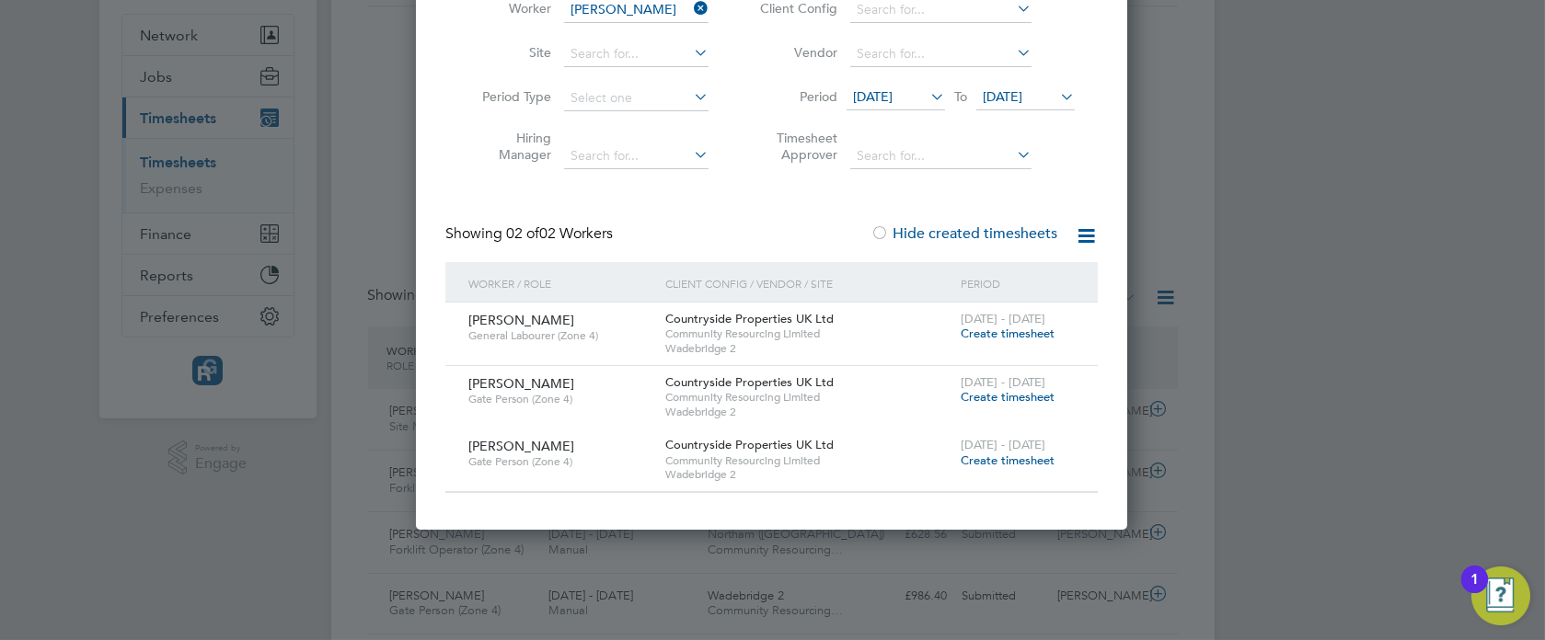 The image size is (1545, 640). Describe the element at coordinates (961, 97) in the screenshot. I see `span: To` at that location.